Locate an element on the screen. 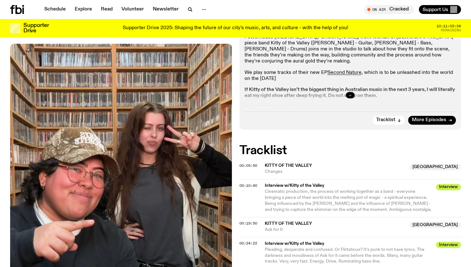  p: Supporter Drive 2025: Shaping the future of our city’s music, arts, and culture - with the help o... is located at coordinates (236, 28).